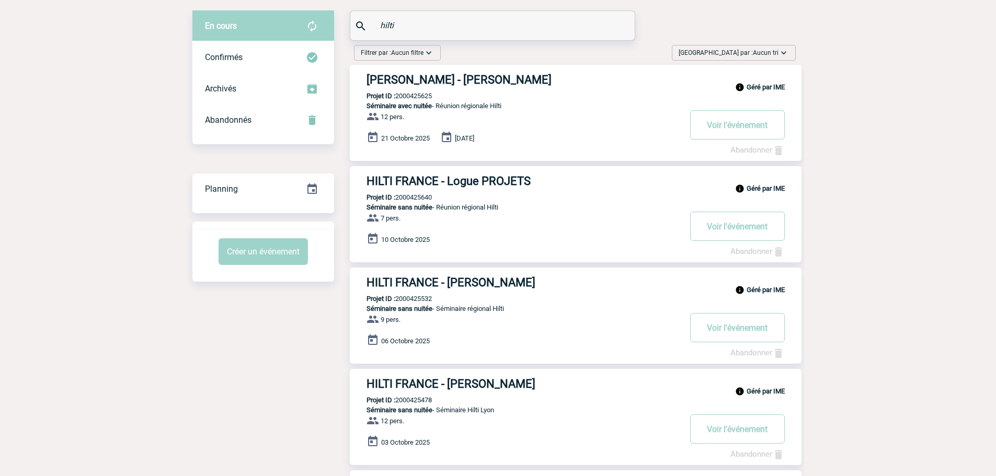 The height and width of the screenshot is (476, 996). Describe the element at coordinates (765, 53) in the screenshot. I see `span: Aucun tri` at that location.